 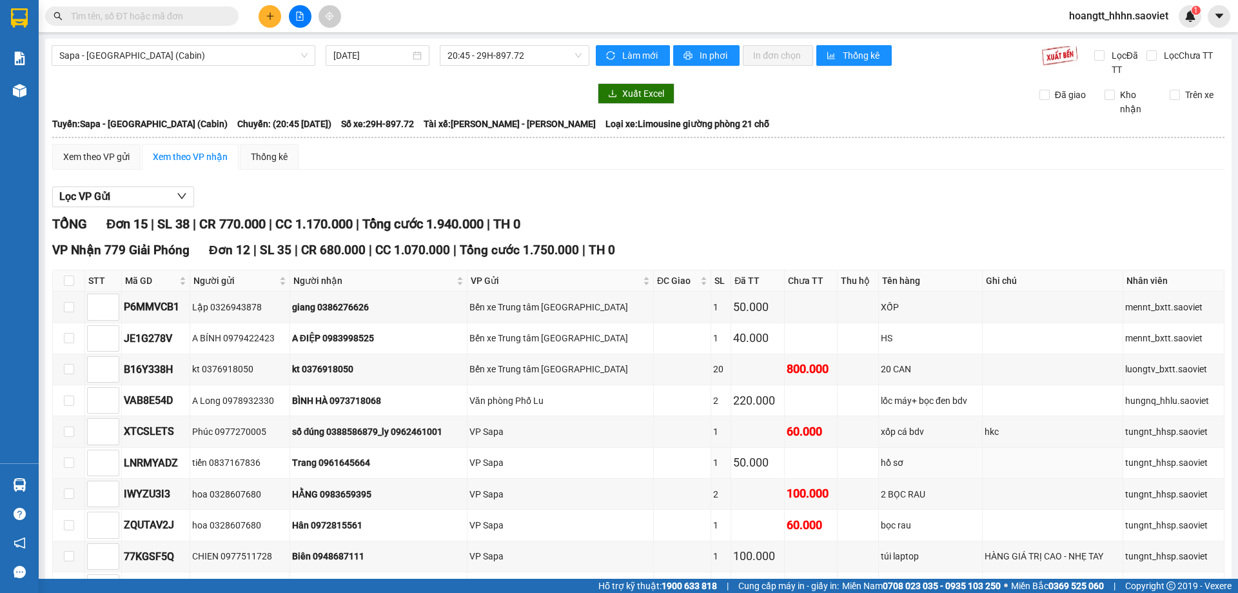 I want to click on span: 1, so click(x=1195, y=10).